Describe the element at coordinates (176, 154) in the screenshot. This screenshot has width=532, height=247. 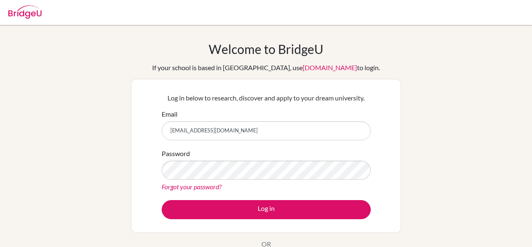
I see `label: Password` at that location.